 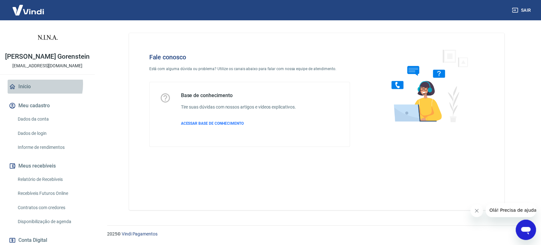 What do you see at coordinates (51, 147) in the screenshot?
I see `a: Informe de rendimentos` at bounding box center [51, 147].